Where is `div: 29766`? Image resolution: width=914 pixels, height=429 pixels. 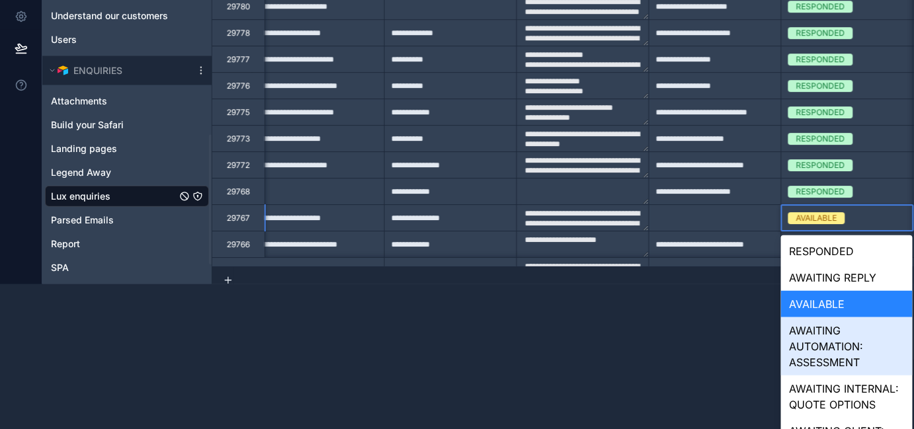
div: 29766 is located at coordinates (238, 245).